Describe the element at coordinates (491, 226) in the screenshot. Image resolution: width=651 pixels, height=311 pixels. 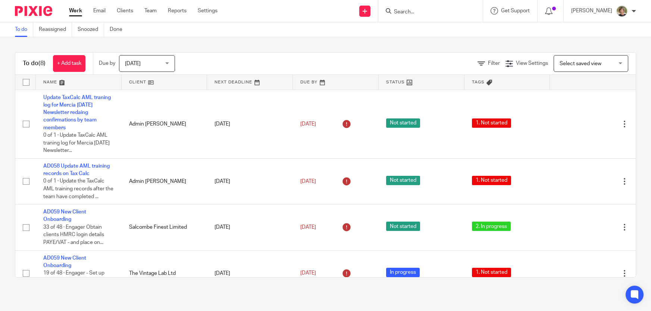
I see `span: 2. In progress` at that location.